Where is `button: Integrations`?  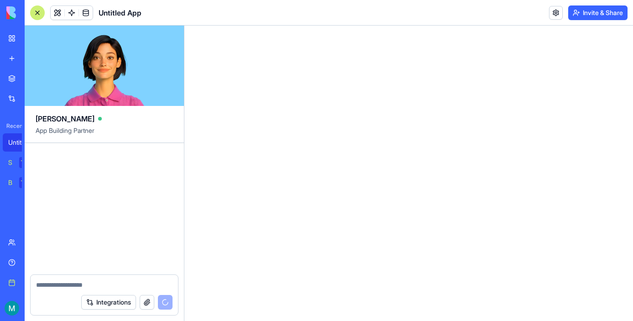 button: Integrations is located at coordinates (109, 302).